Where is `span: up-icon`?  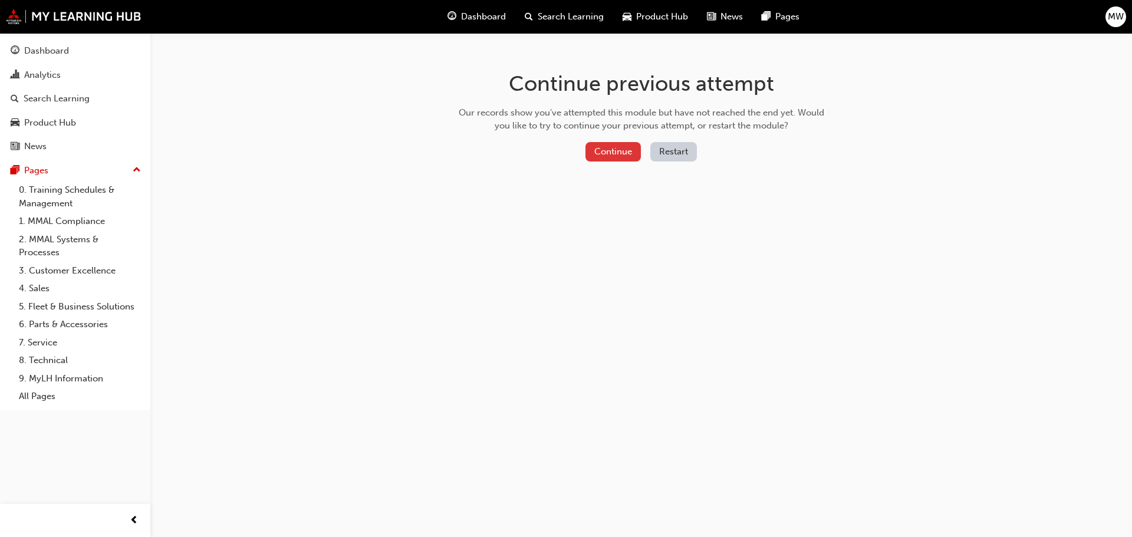 span: up-icon is located at coordinates (137, 170).